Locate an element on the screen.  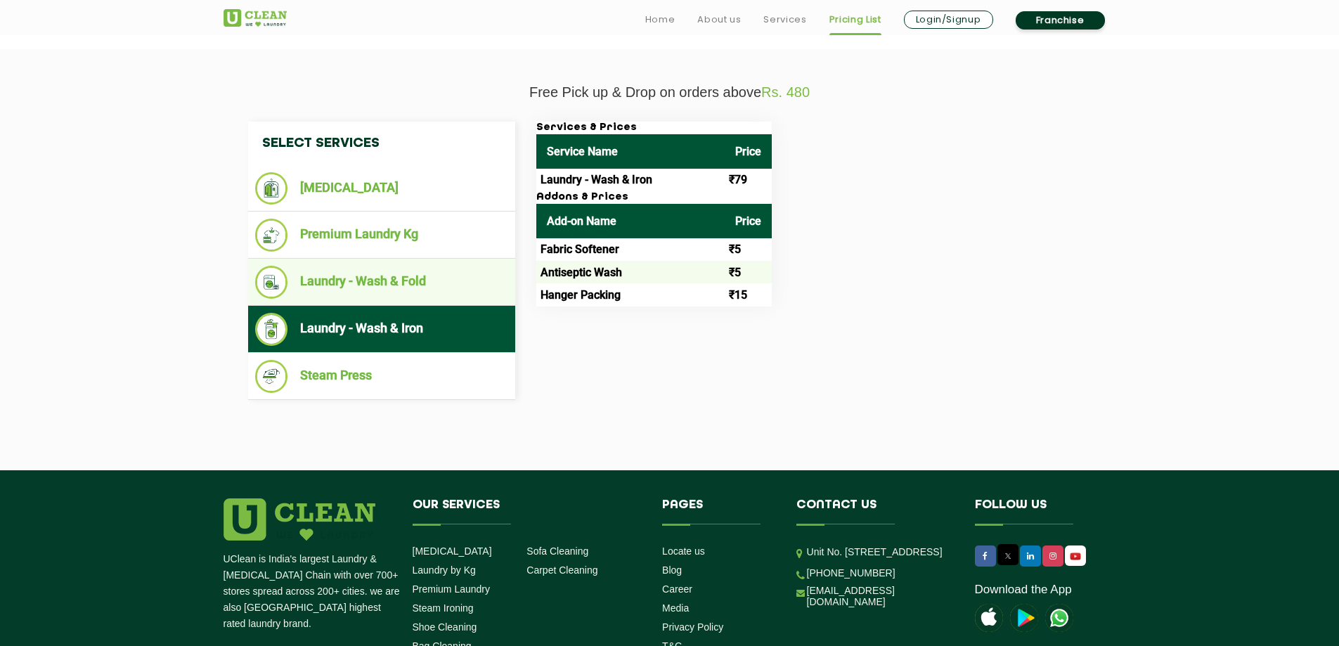
td: Antiseptic Wash is located at coordinates (630, 272).